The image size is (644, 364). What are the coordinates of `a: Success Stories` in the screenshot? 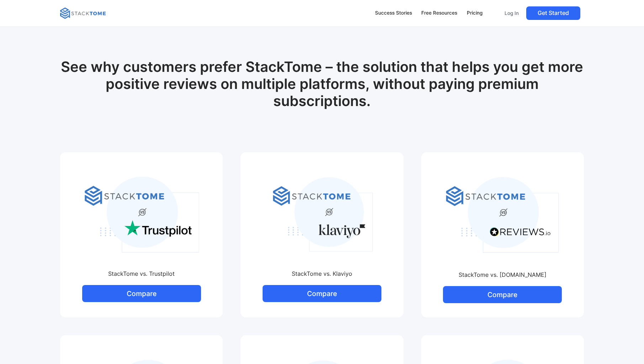 It's located at (393, 13).